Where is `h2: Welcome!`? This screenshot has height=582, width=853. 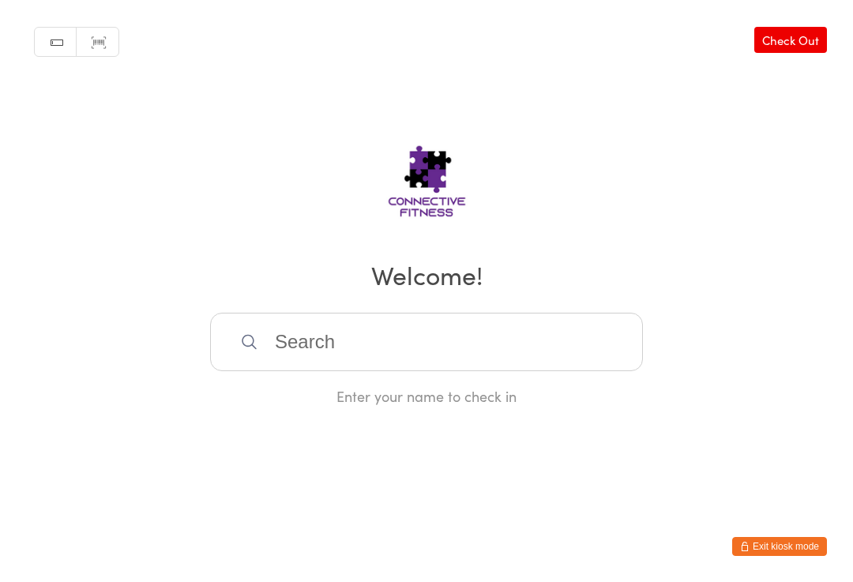 h2: Welcome! is located at coordinates (426, 274).